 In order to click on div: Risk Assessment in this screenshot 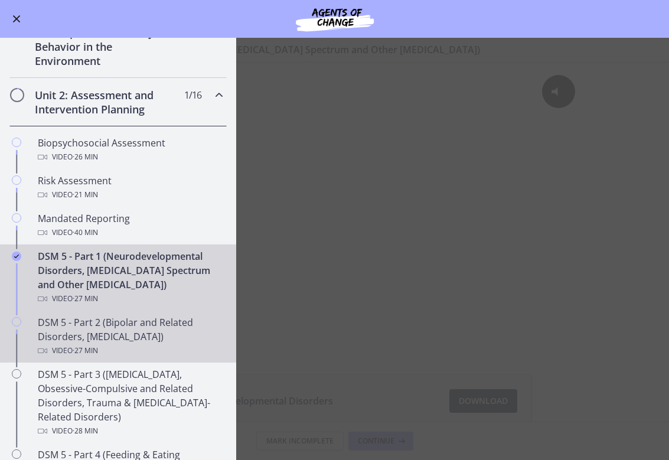, I will do `click(130, 188)`.